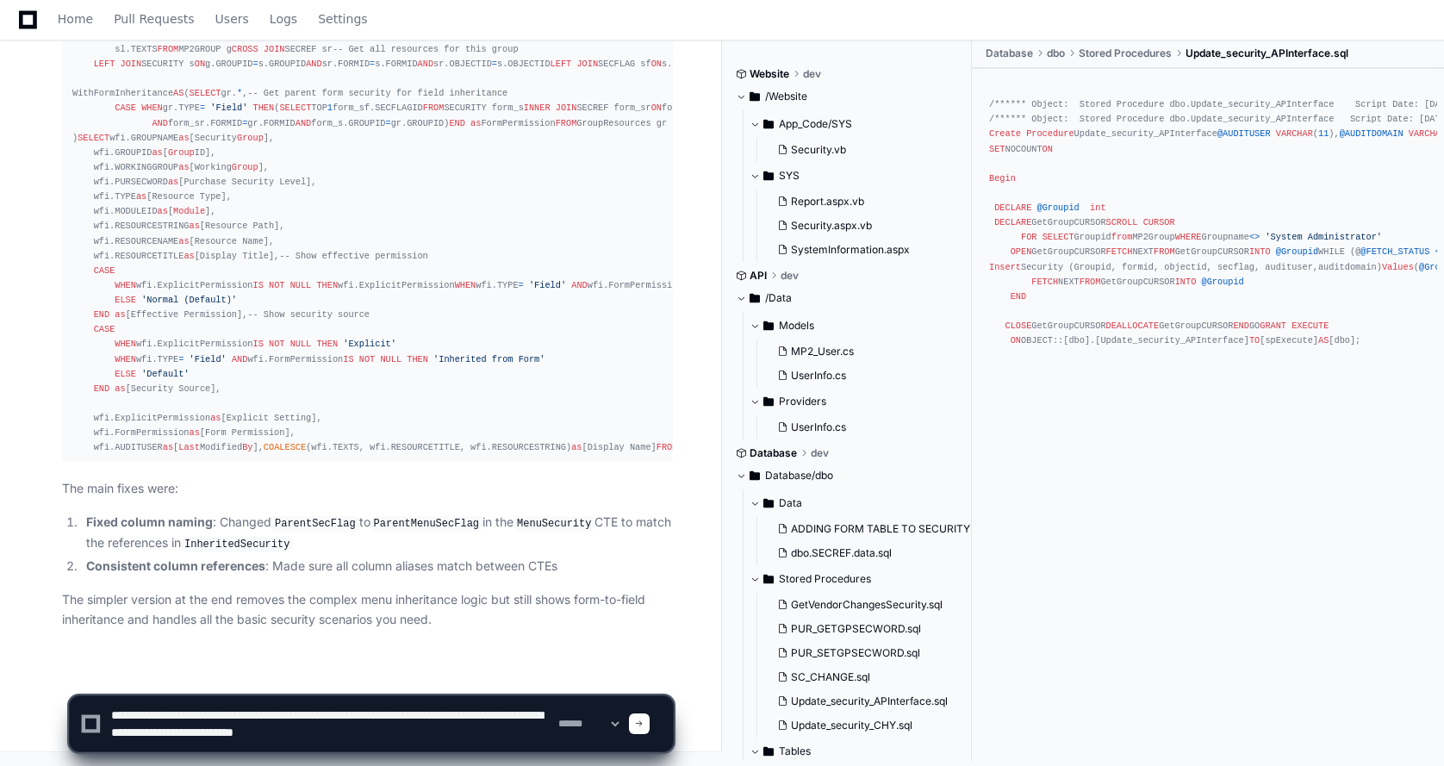  I want to click on button: SystemInformation.aspx, so click(859, 250).